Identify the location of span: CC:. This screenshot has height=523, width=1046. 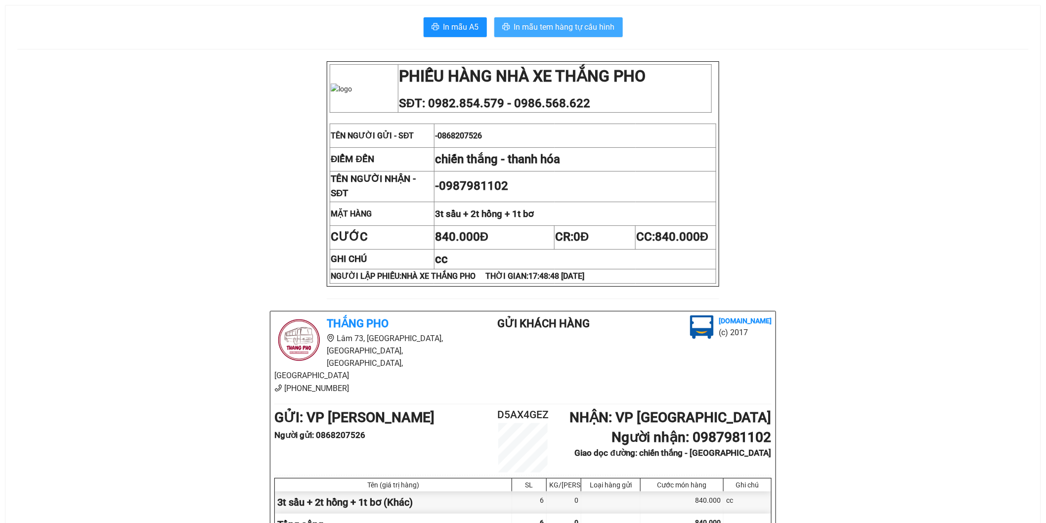
(672, 237).